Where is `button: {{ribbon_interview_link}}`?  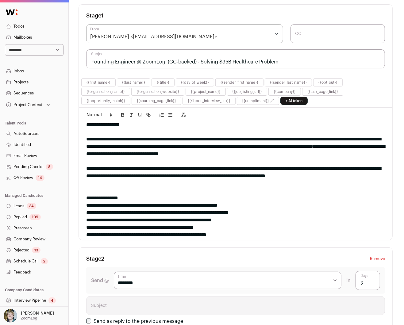 button: {{ribbon_interview_link}} is located at coordinates (209, 101).